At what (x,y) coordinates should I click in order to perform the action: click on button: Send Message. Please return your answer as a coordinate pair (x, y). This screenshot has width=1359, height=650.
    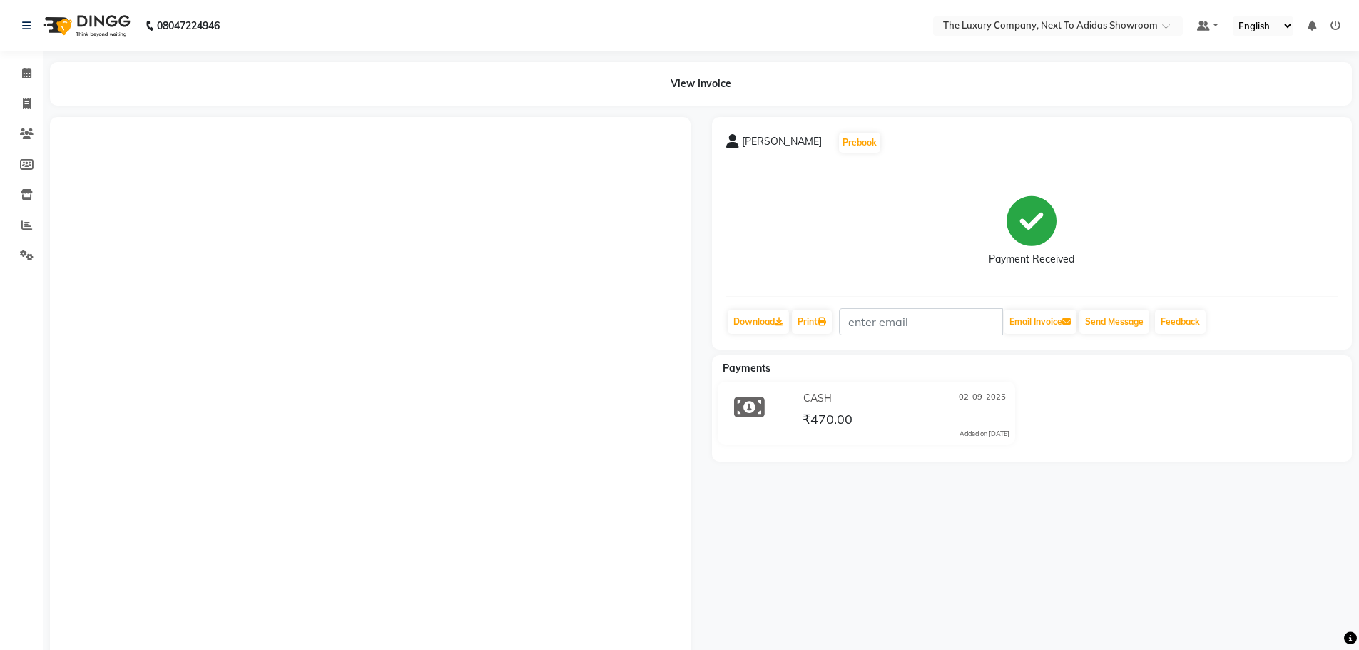
    Looking at the image, I should click on (1114, 322).